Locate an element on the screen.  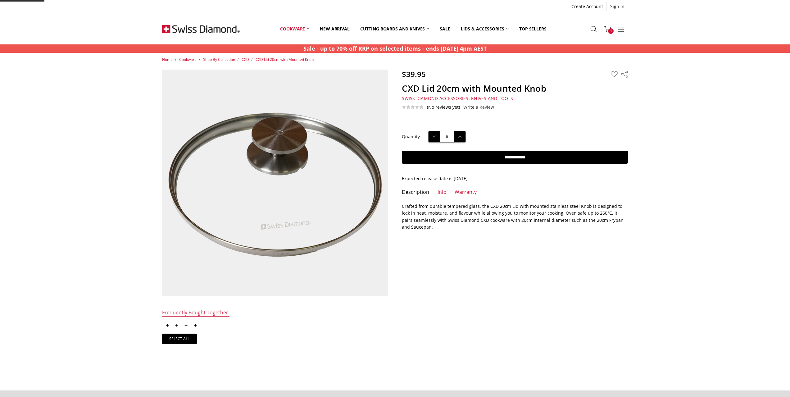
a: Lids & Accessories is located at coordinates (485, 29).